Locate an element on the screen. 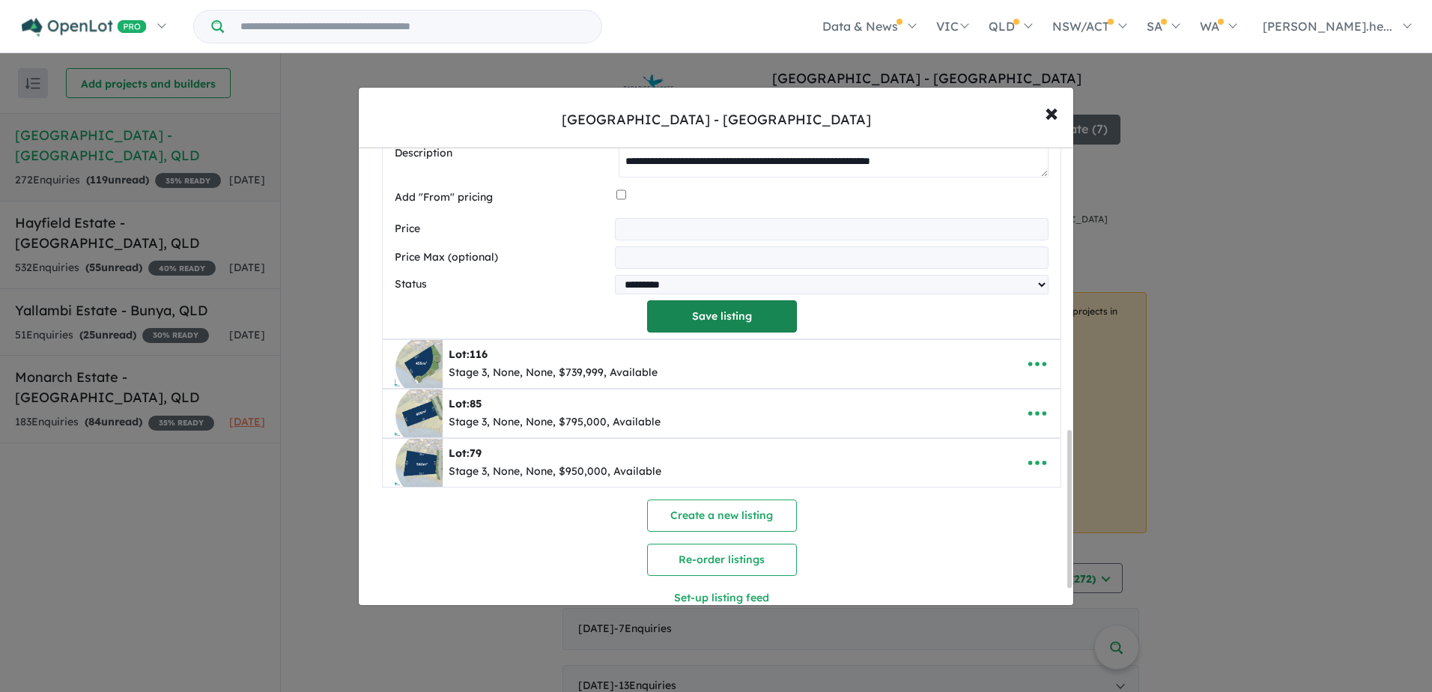 This screenshot has height=692, width=1432. label: Price Max (optional) is located at coordinates (502, 258).